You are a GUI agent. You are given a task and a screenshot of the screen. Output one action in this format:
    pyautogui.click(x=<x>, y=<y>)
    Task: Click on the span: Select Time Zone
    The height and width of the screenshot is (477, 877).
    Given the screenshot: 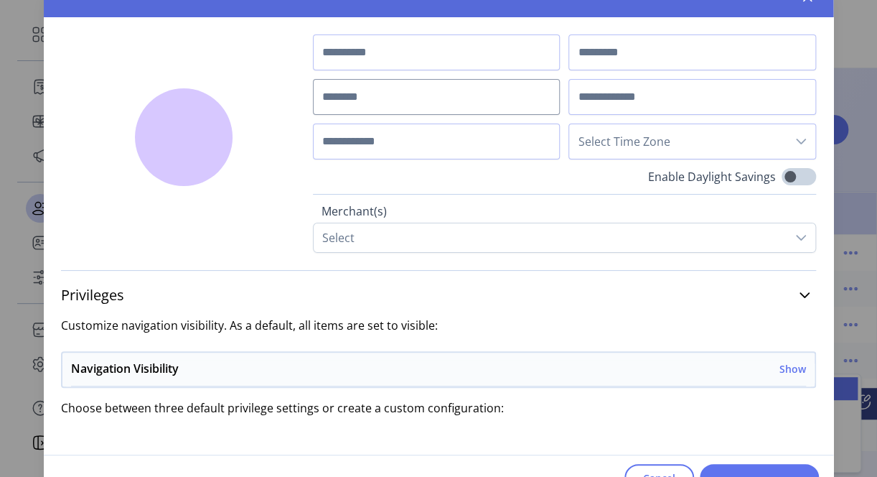 What is the action you would take?
    pyautogui.click(x=678, y=141)
    